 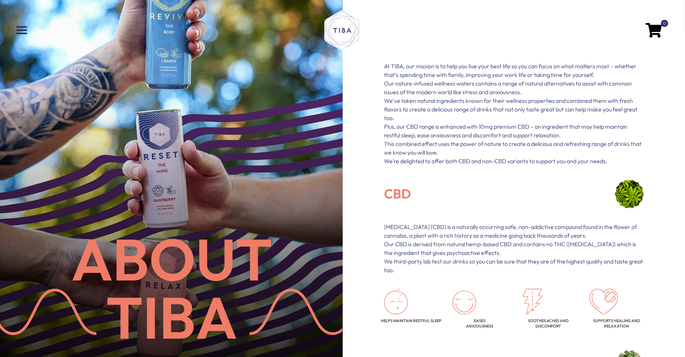 What do you see at coordinates (617, 323) in the screenshot?
I see `span: Supports healing and relaxation` at bounding box center [617, 323].